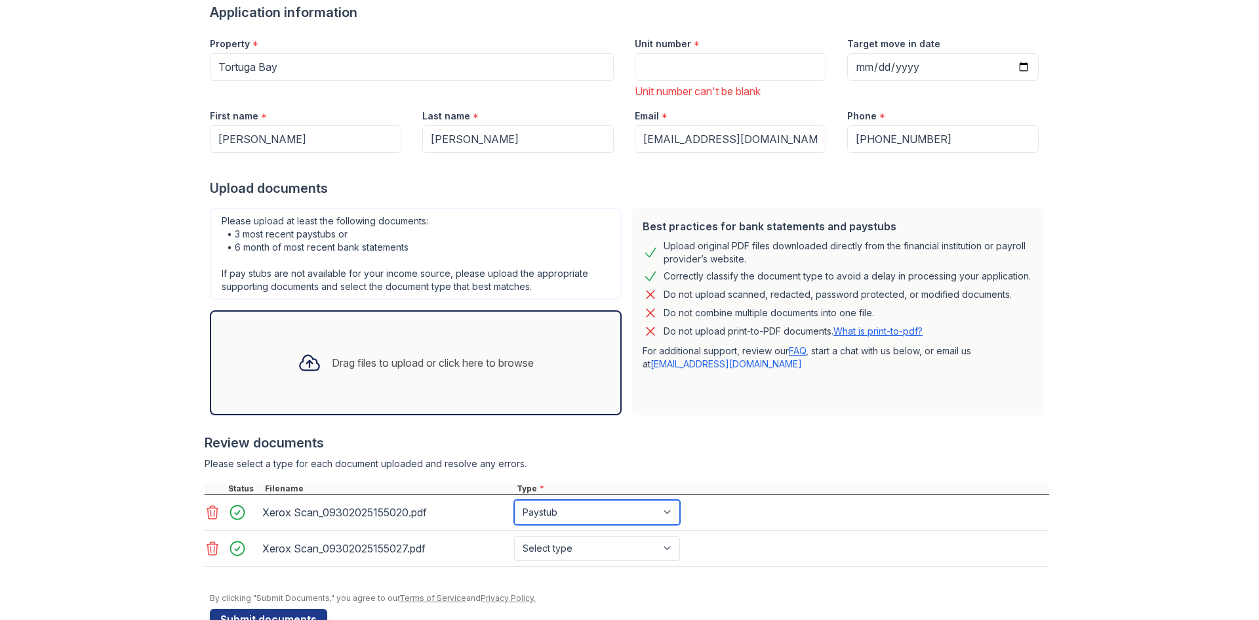 Image resolution: width=1259 pixels, height=620 pixels. I want to click on div: Do not upload scanned, redacted, password protected, or modified documents., so click(838, 295).